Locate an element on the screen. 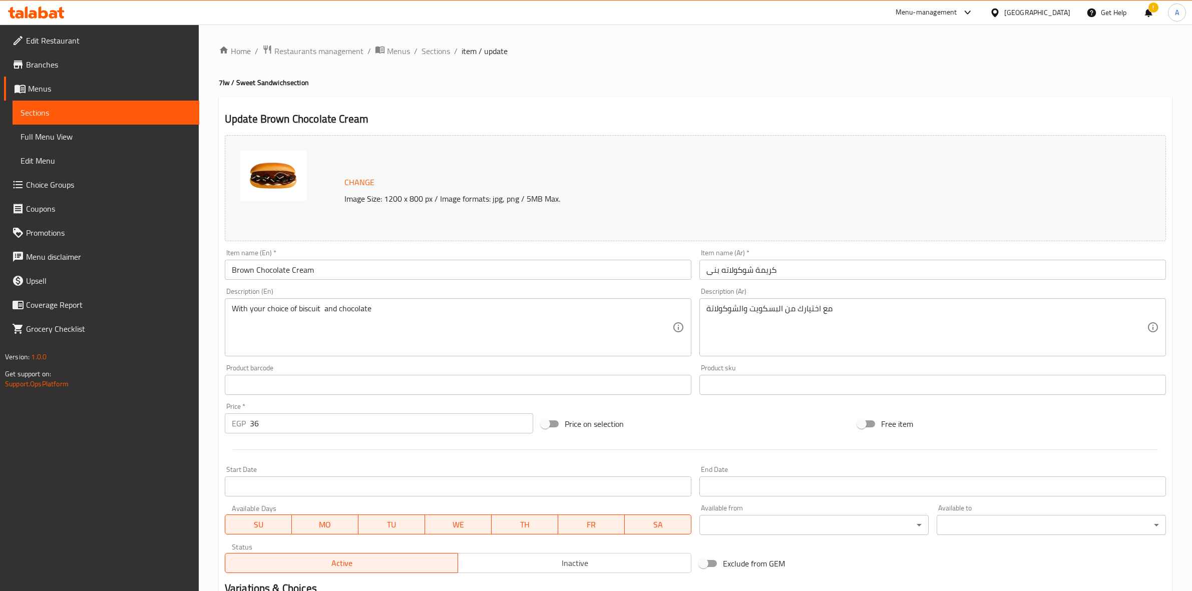  span: Price on selection is located at coordinates (594, 424).